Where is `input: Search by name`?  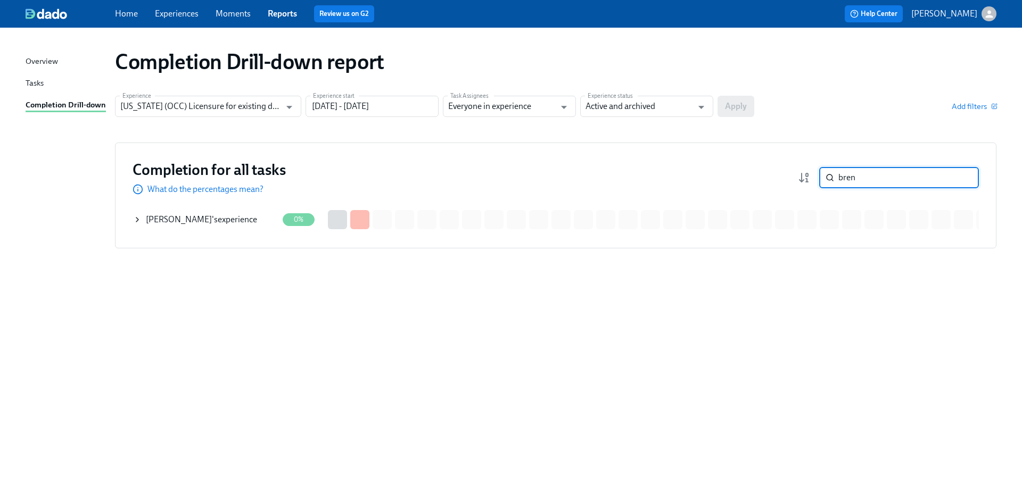
input: Search by name is located at coordinates (908, 178).